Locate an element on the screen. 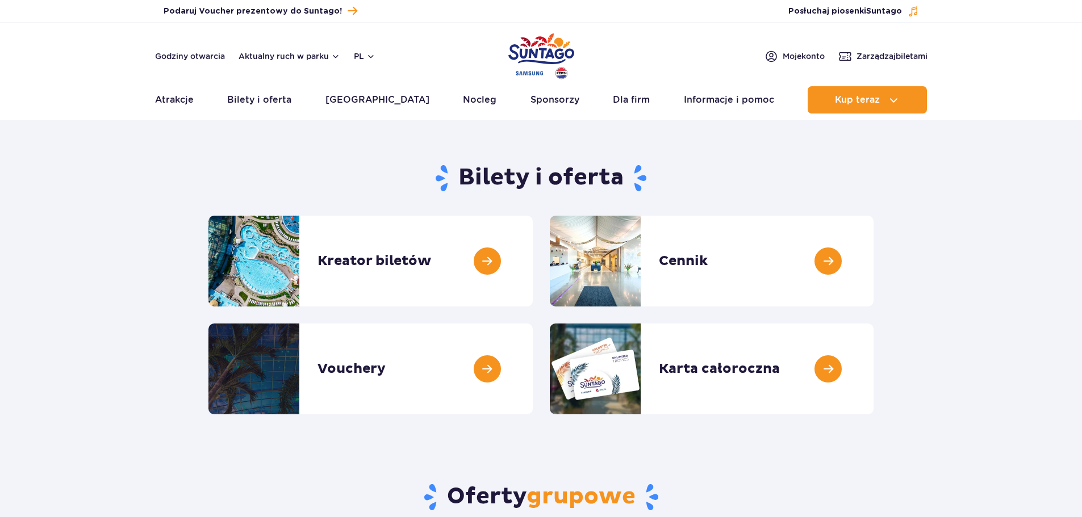 This screenshot has height=517, width=1082. button: Kup teraz is located at coordinates (867, 100).